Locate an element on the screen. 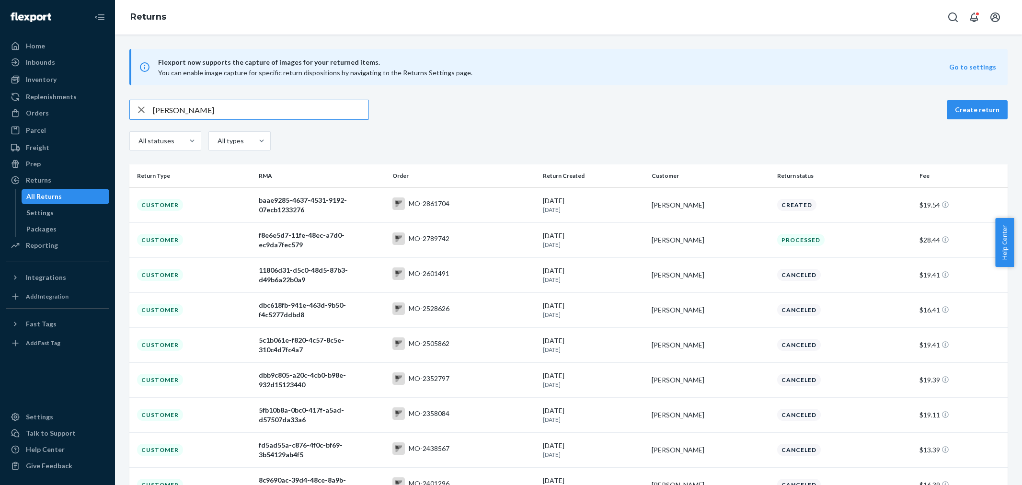  td: $19.54 is located at coordinates (961, 205).